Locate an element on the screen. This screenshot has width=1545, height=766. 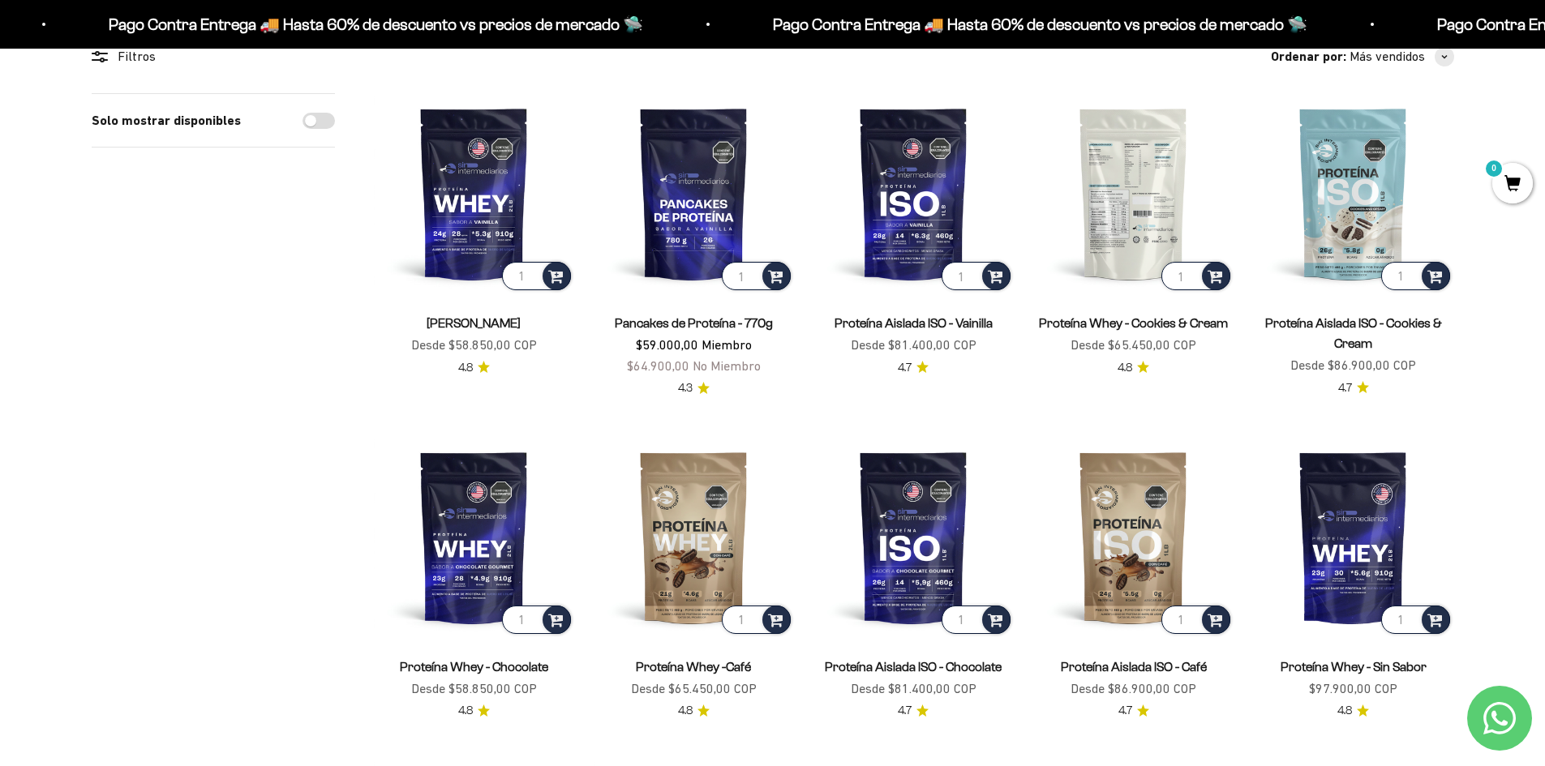
span: $64.900,00 is located at coordinates (658, 366).